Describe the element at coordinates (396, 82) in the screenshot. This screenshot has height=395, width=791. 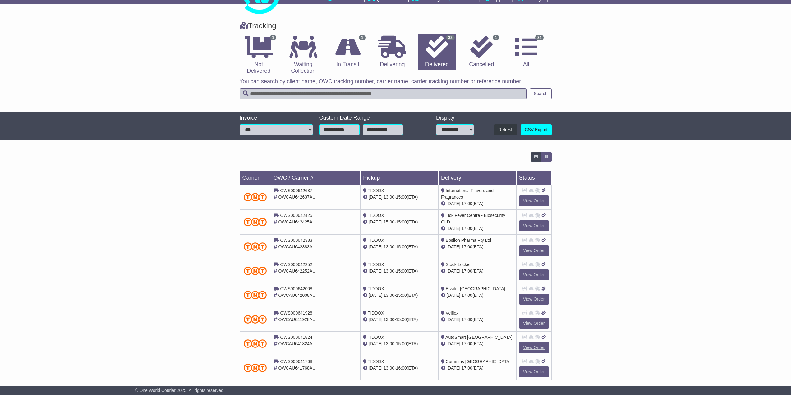
I see `p: You can search by client name, OWC tracking number, carrier name, carrier tracking number or refe...` at that location.